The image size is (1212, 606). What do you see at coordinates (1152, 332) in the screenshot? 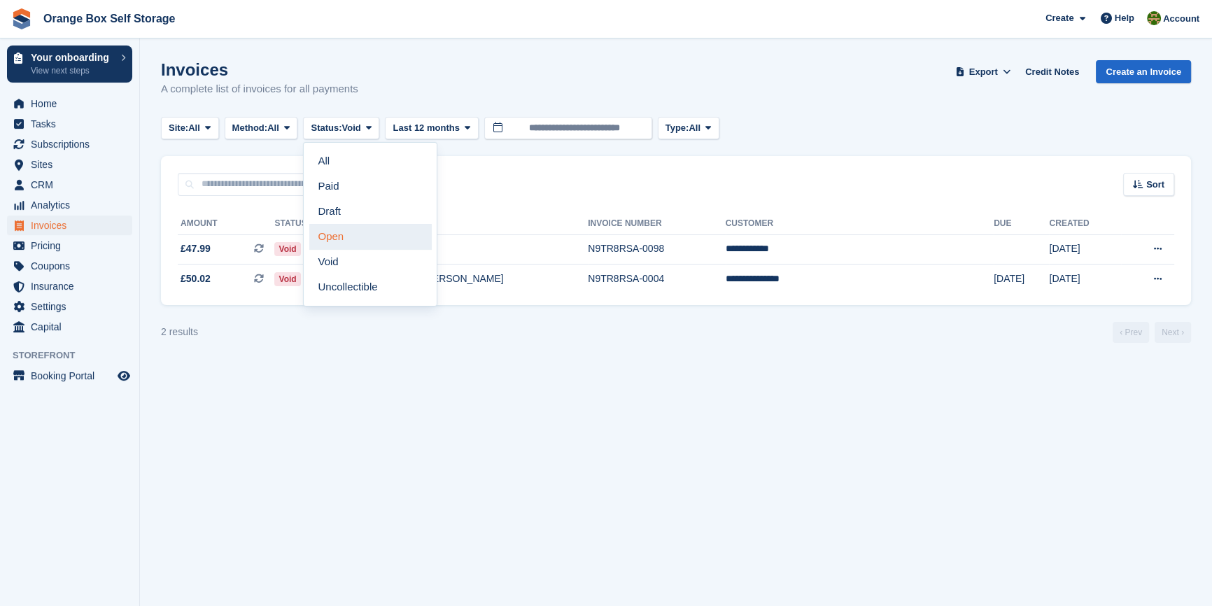
I see `nav: Page` at bounding box center [1152, 332].